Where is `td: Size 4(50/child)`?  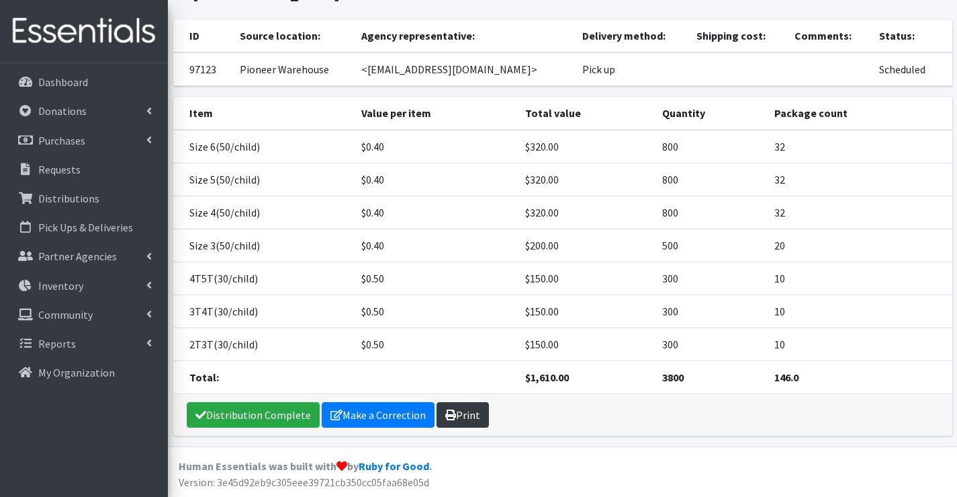 td: Size 4(50/child) is located at coordinates (263, 212).